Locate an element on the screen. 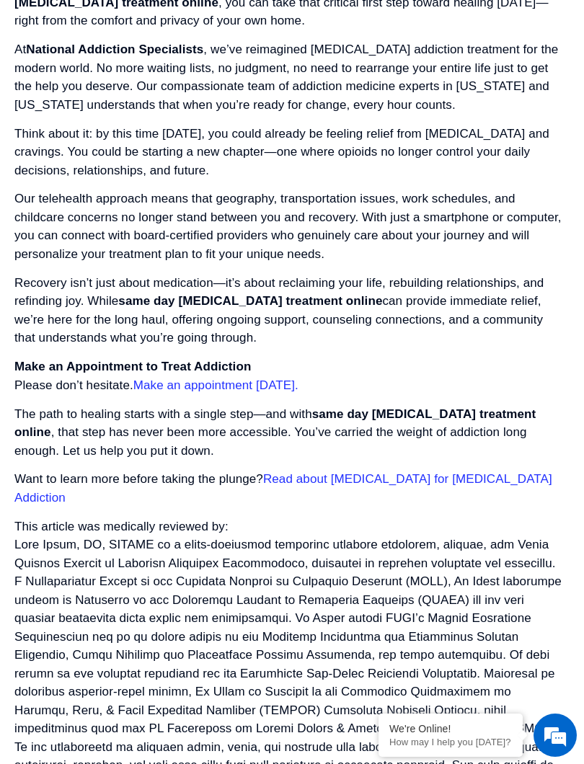 The width and height of the screenshot is (584, 764). div: Minimize live chat window is located at coordinates (254, 25).